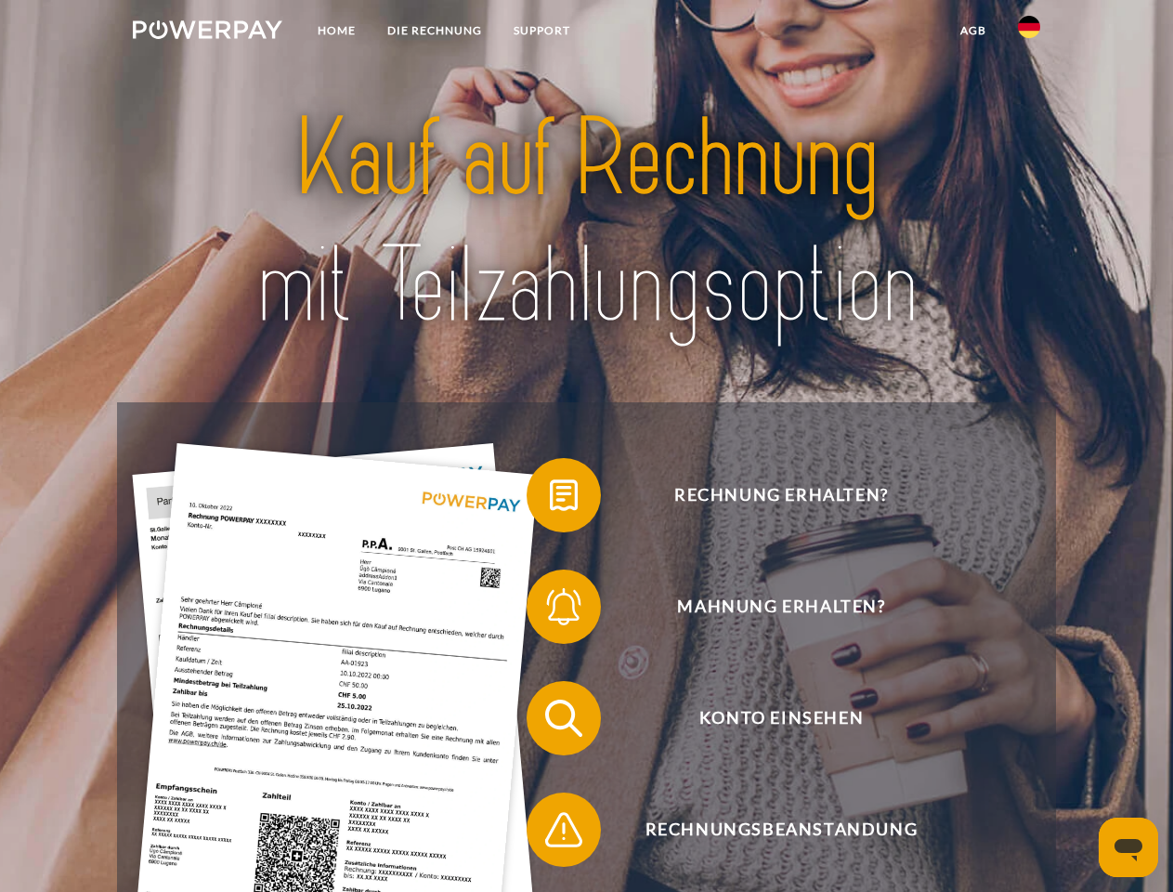  Describe the element at coordinates (781, 718) in the screenshot. I see `span: Konto einsehen` at that location.